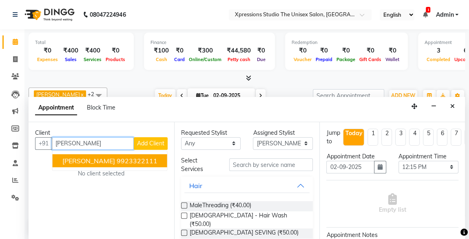 Image resolution: width=469 pixels, height=239 pixels. Describe the element at coordinates (414, 137) in the screenshot. I see `li: 4` at that location.